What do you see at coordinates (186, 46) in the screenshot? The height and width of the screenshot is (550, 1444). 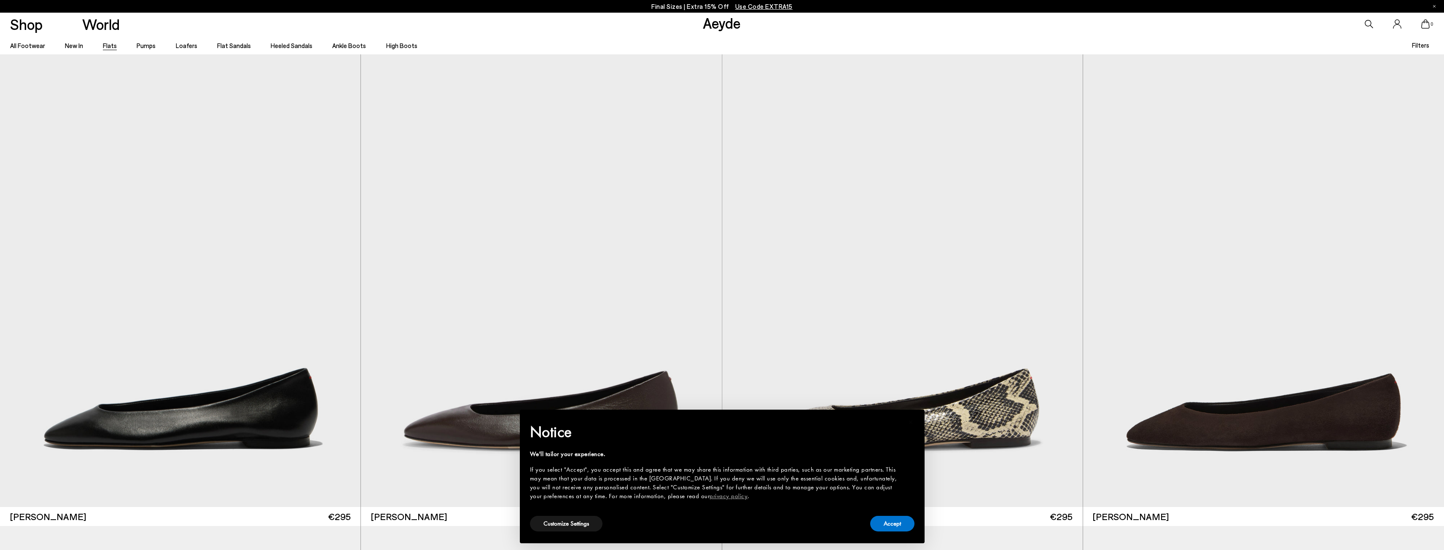 I see `a: Loafers` at bounding box center [186, 46].